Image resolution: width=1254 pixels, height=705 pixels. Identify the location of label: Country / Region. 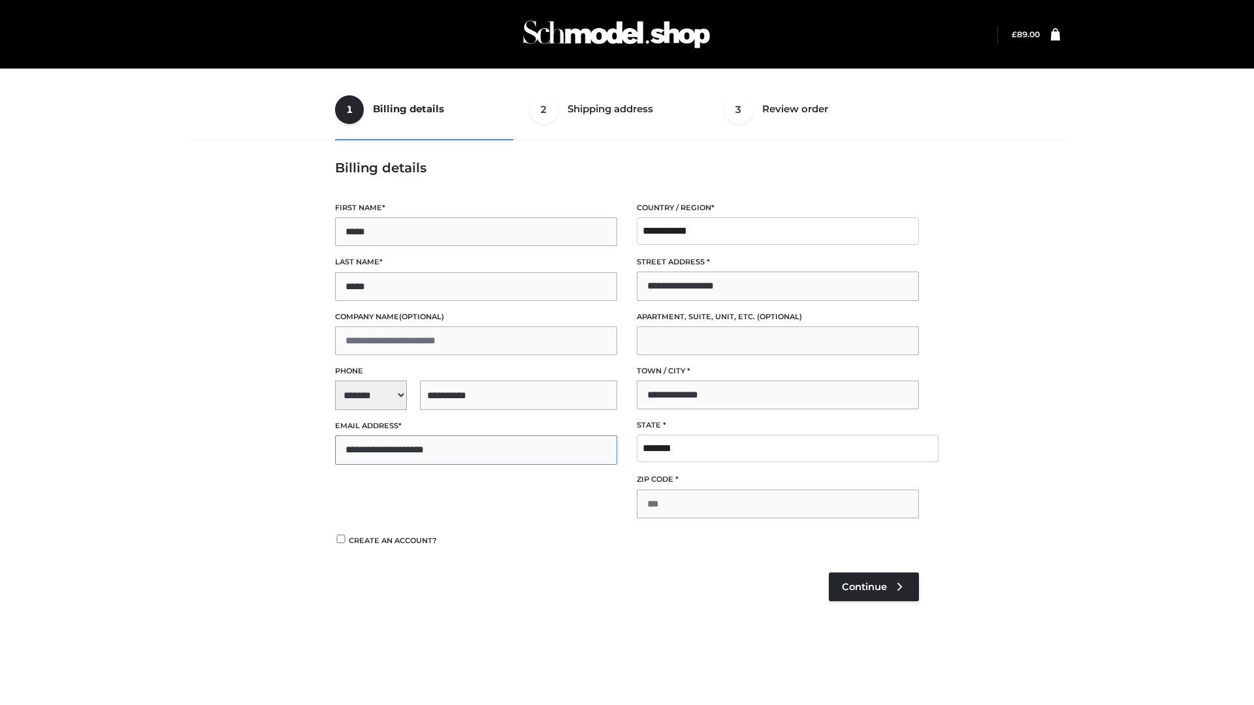
(778, 208).